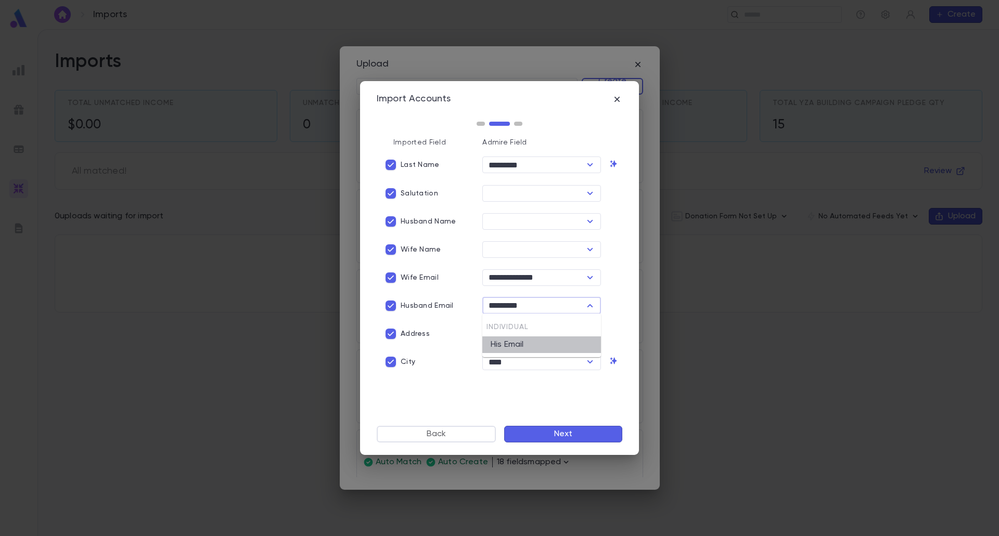  What do you see at coordinates (427, 306) in the screenshot?
I see `p: Husband Email` at bounding box center [427, 306].